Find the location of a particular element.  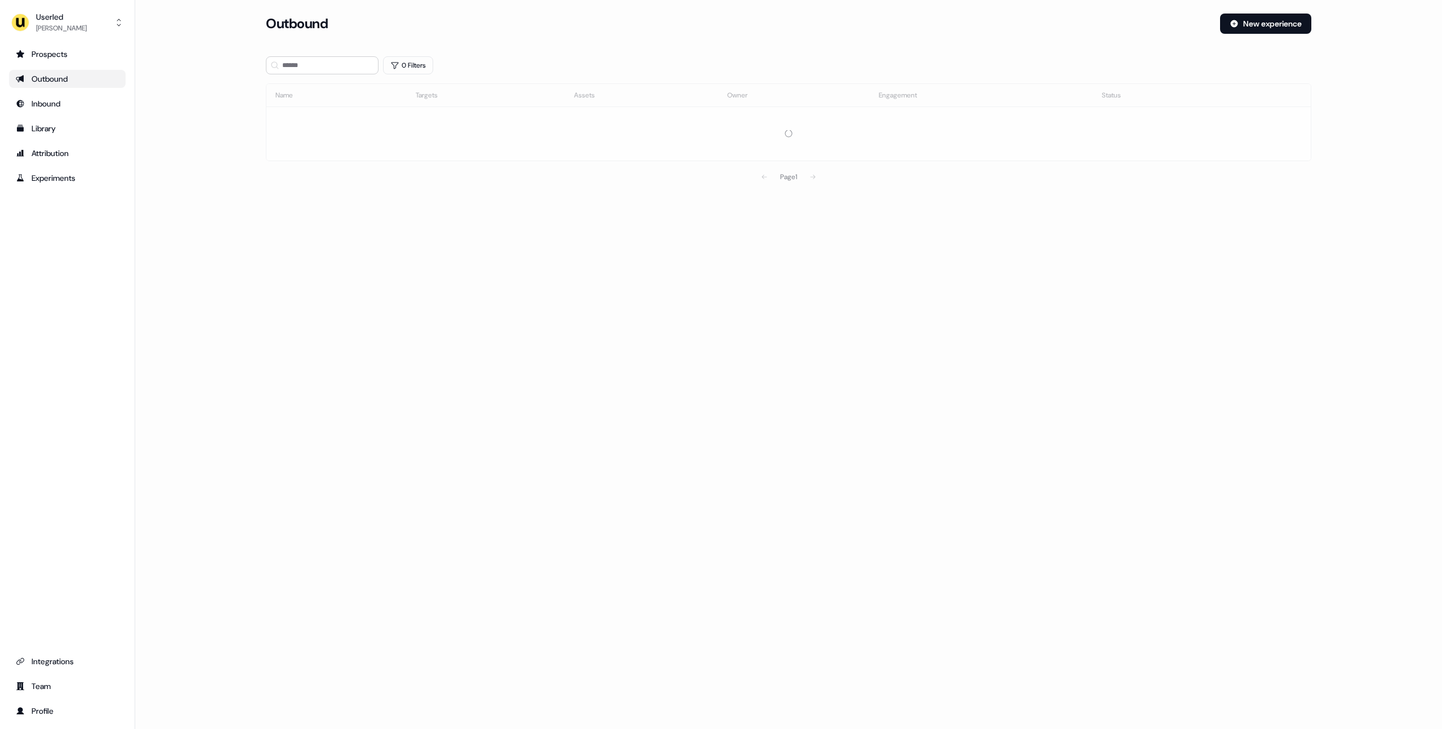

div: Team is located at coordinates (67, 686).